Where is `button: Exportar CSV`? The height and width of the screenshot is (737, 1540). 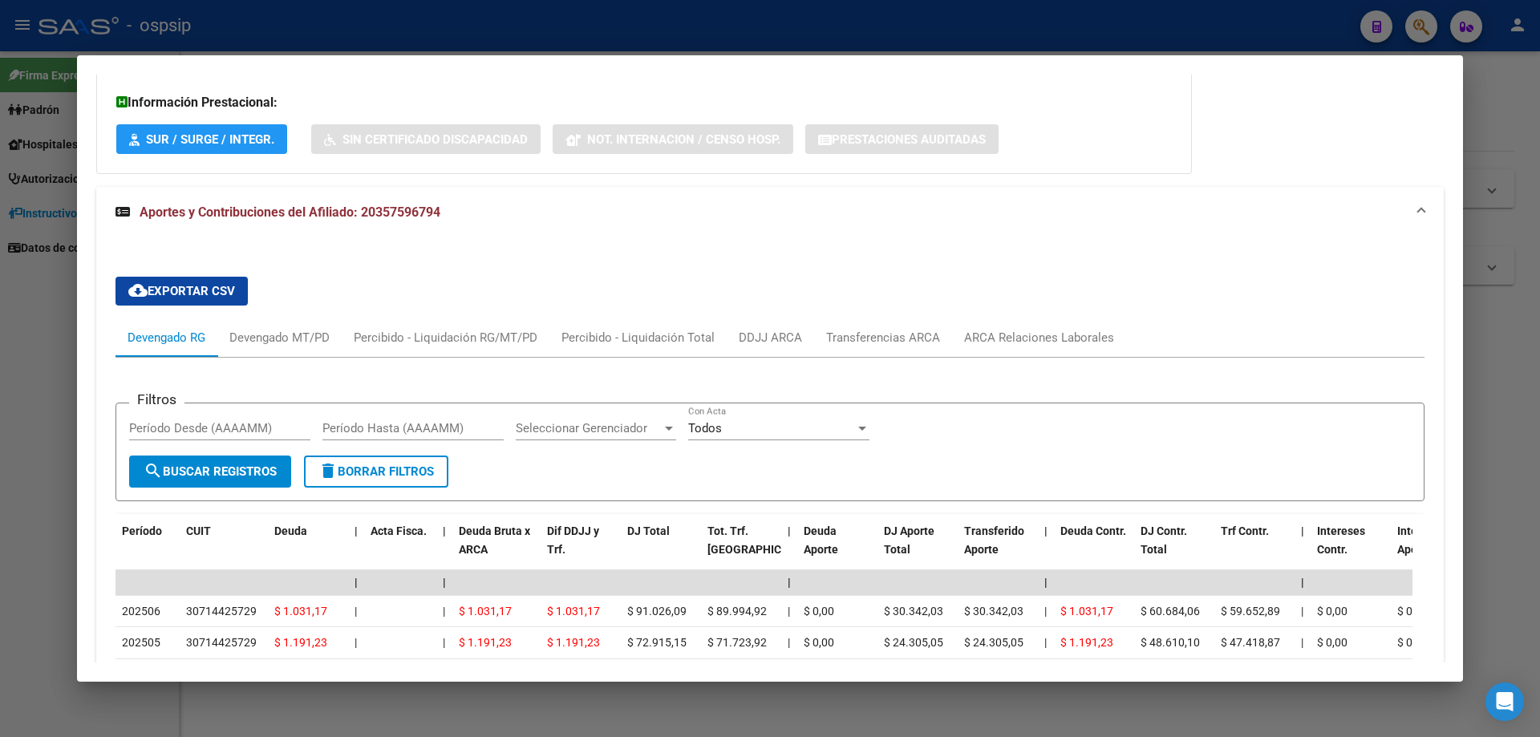
button: Exportar CSV is located at coordinates (181, 291).